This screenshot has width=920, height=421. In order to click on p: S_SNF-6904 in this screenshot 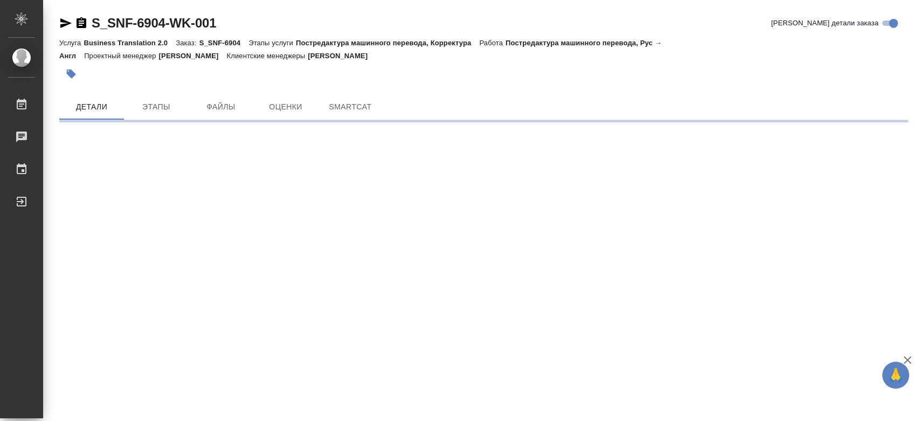, I will do `click(224, 43)`.